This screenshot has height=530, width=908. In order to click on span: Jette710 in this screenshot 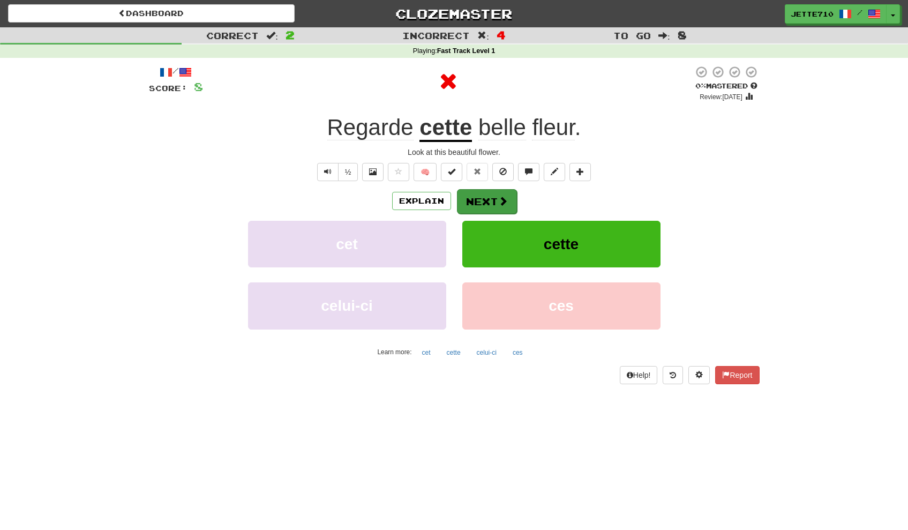, I will do `click(812, 14)`.